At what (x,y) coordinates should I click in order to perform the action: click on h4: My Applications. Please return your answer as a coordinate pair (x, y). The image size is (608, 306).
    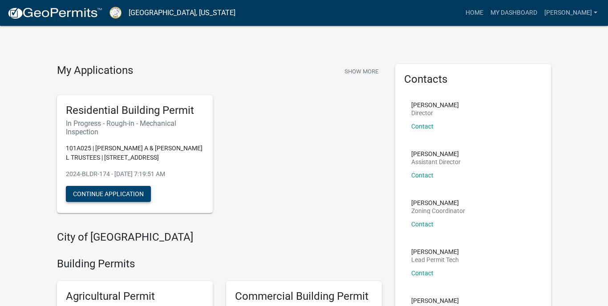
    Looking at the image, I should click on (95, 71).